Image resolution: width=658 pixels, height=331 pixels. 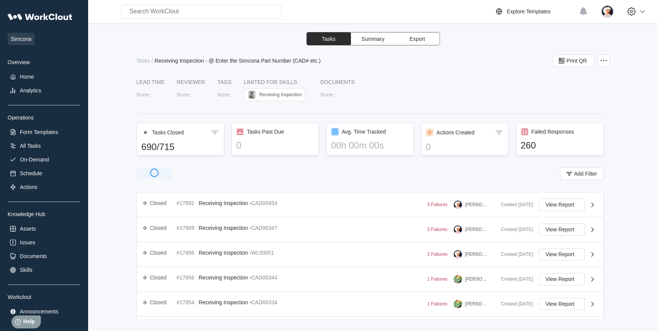 What do you see at coordinates (31, 173) in the screenshot?
I see `div: Schedule` at bounding box center [31, 173].